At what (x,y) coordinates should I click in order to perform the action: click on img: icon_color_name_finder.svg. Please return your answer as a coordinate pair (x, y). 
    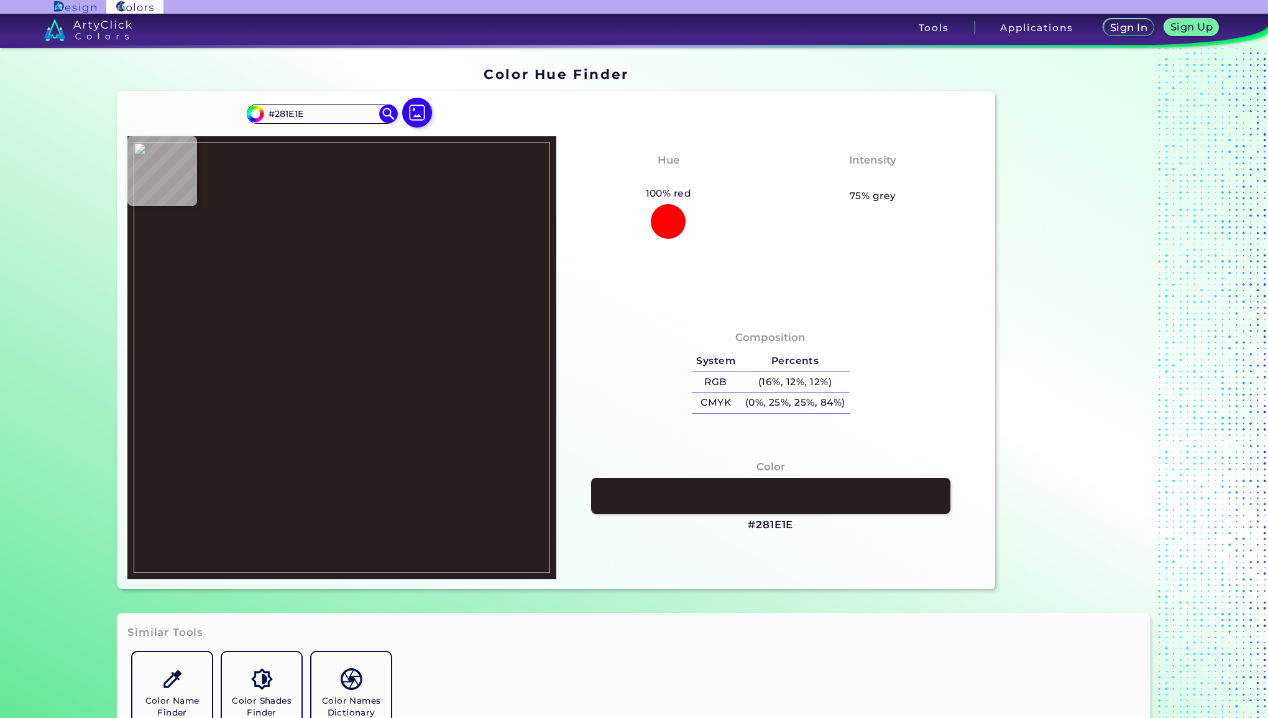
    Looking at the image, I should click on (172, 678).